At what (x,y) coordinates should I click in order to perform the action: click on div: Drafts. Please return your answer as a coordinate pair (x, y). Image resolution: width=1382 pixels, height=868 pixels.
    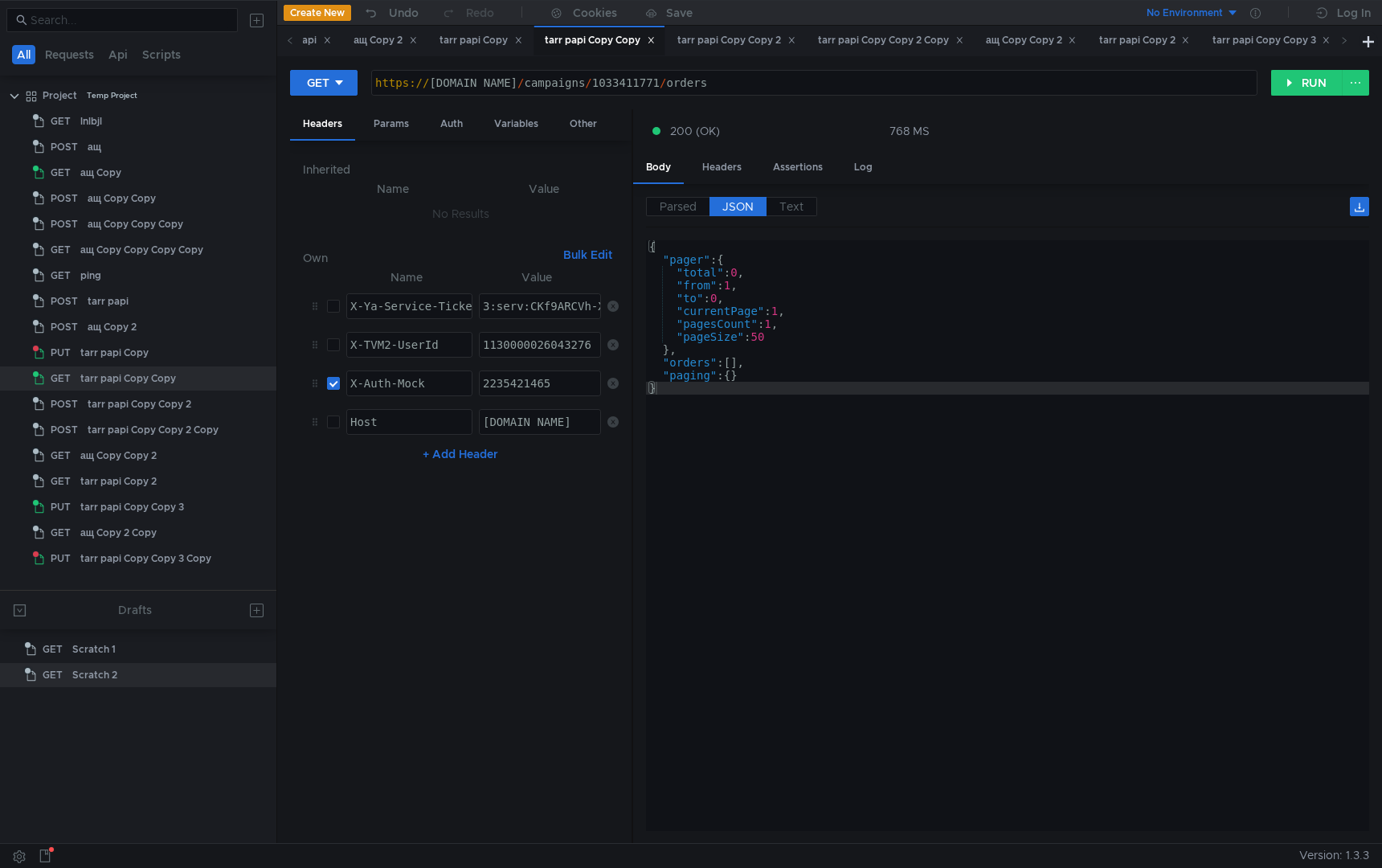
    Looking at the image, I should click on (135, 610).